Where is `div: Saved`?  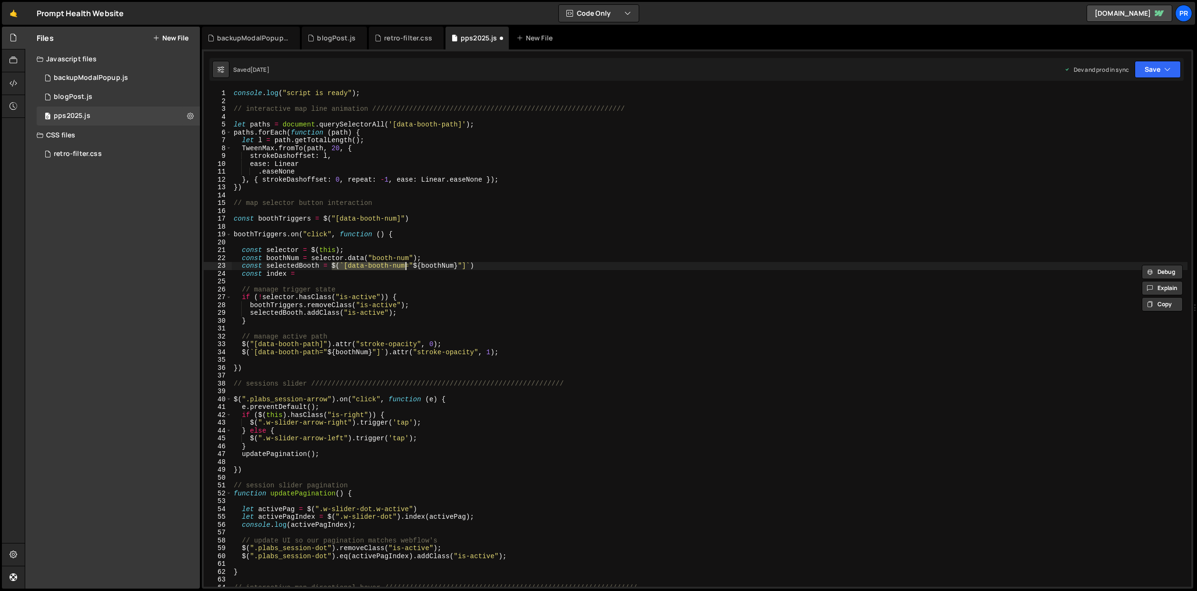
div: Saved is located at coordinates (251, 69).